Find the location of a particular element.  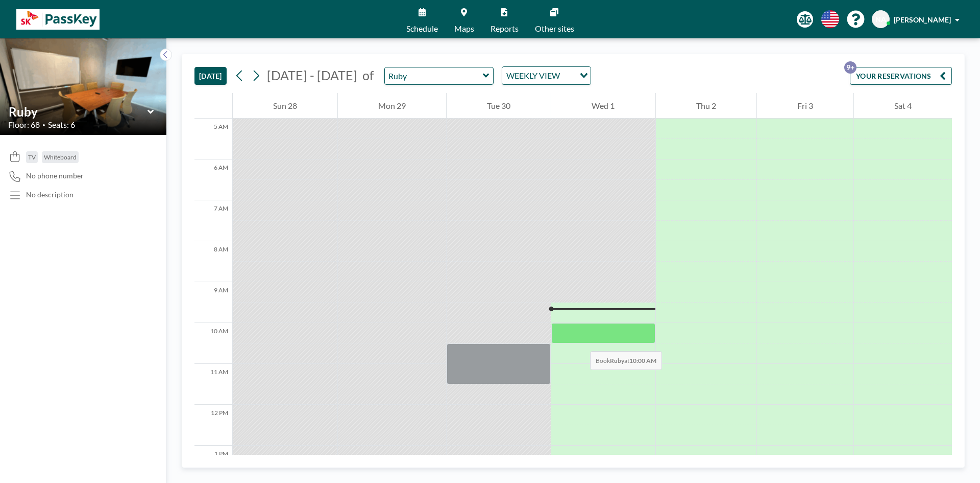

div: 6 AM is located at coordinates (213, 180).